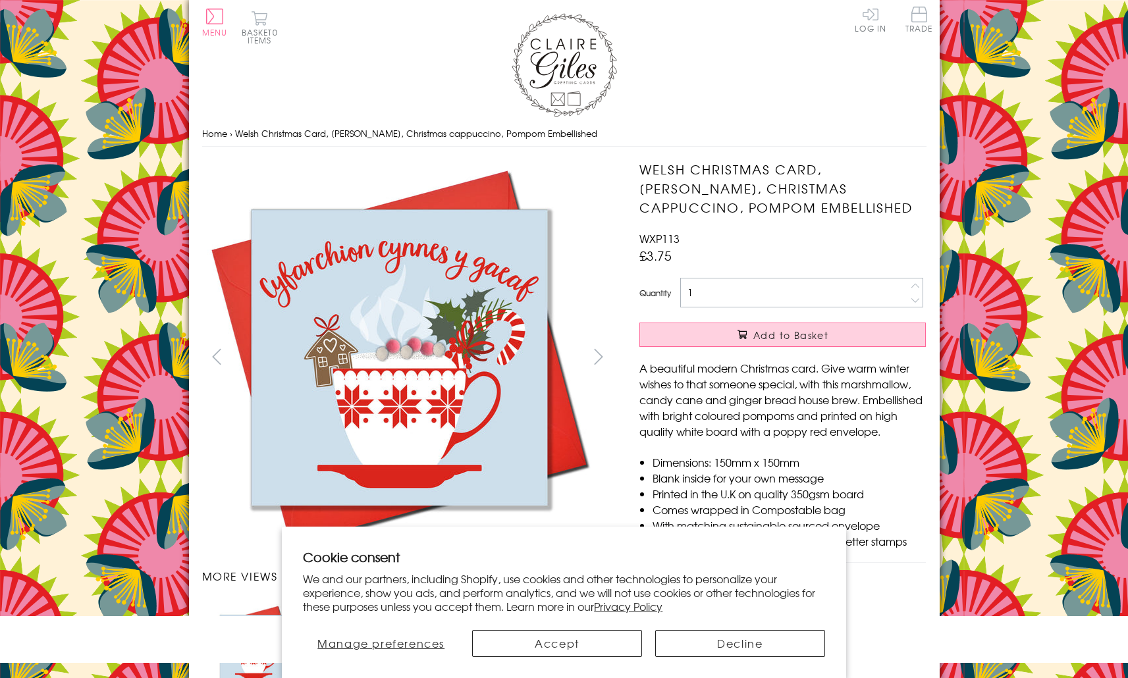 Image resolution: width=1128 pixels, height=678 pixels. What do you see at coordinates (217, 356) in the screenshot?
I see `button: prev` at bounding box center [217, 356].